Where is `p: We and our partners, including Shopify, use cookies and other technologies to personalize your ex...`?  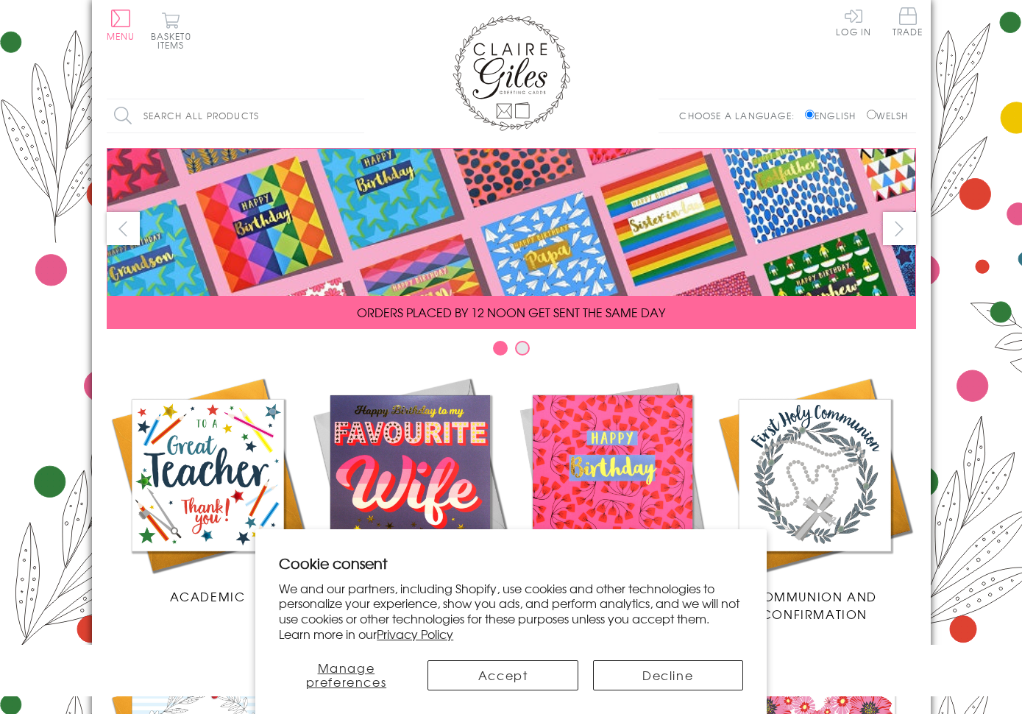
p: We and our partners, including Shopify, use cookies and other technologies to personalize your ex... is located at coordinates (511, 611).